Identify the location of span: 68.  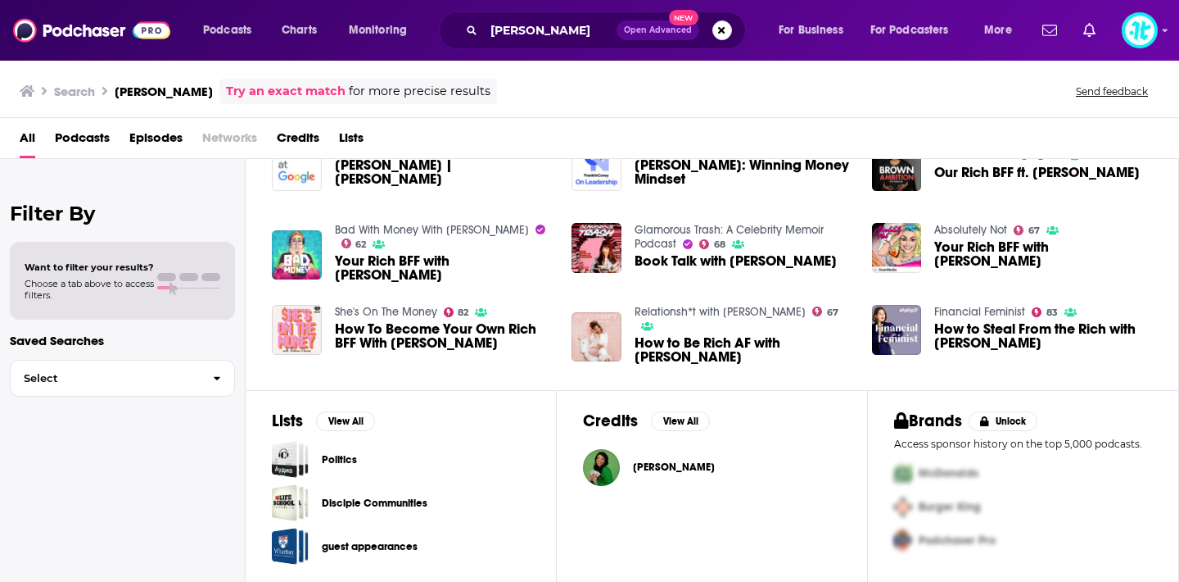
(720, 244).